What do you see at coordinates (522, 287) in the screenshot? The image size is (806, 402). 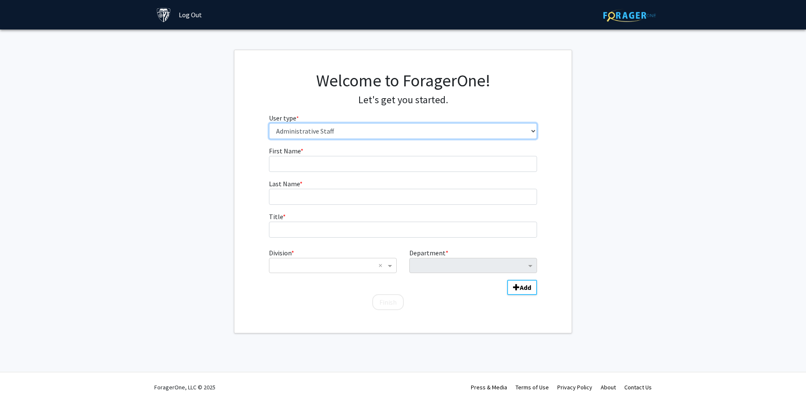 I see `button: Add Division/Department` at bounding box center [522, 287].